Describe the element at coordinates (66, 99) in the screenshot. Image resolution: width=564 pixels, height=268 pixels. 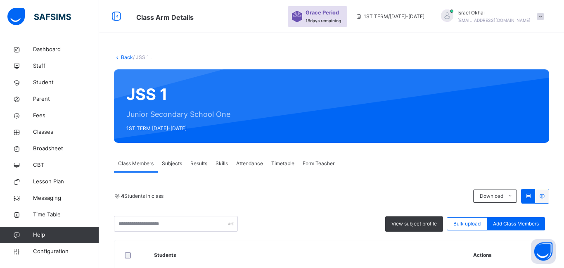
I see `span: Parent` at that location.